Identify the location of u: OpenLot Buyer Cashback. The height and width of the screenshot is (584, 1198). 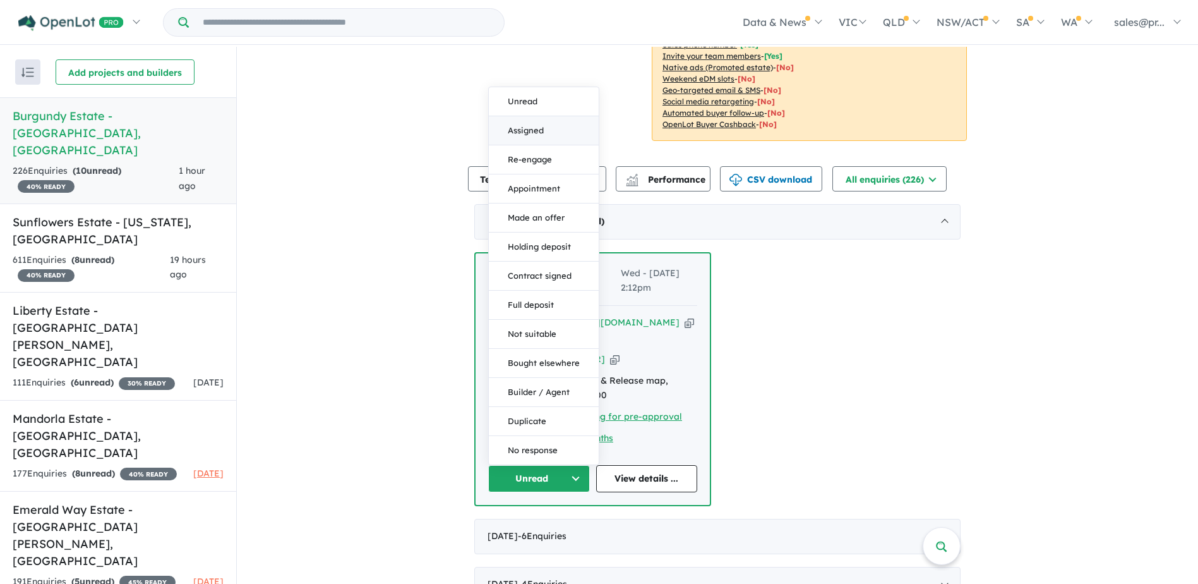
(709, 124).